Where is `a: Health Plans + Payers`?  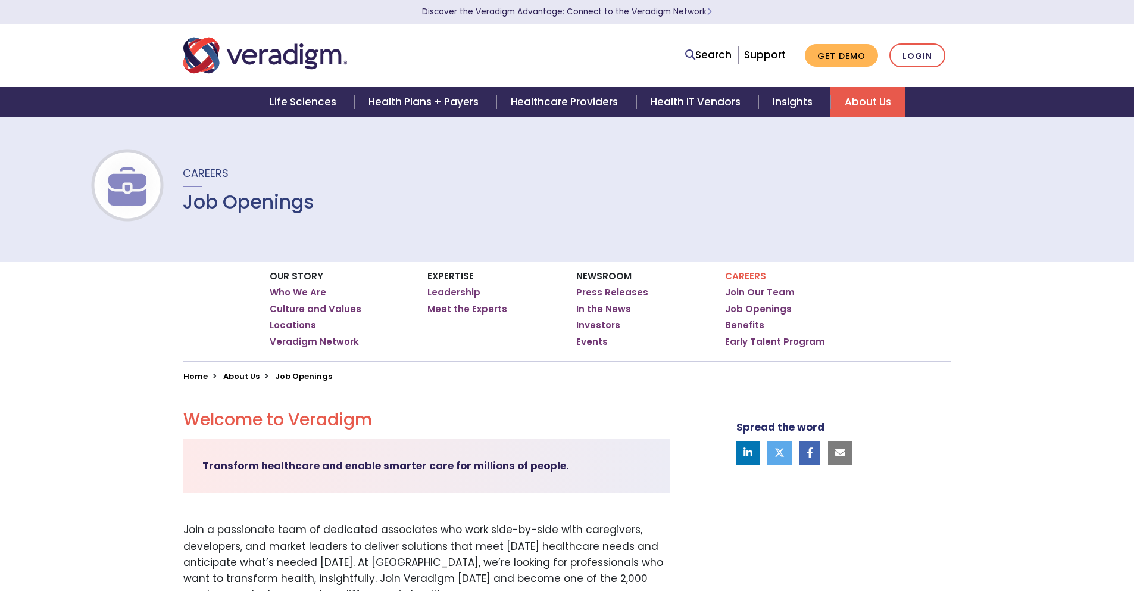
a: Health Plans + Payers is located at coordinates (425, 102).